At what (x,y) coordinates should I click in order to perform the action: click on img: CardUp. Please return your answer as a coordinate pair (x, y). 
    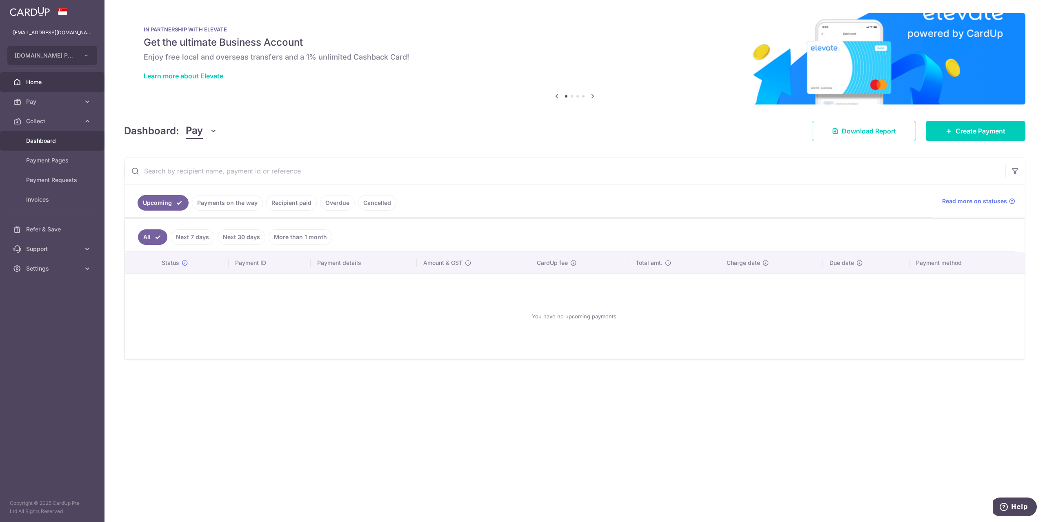
    Looking at the image, I should click on (30, 11).